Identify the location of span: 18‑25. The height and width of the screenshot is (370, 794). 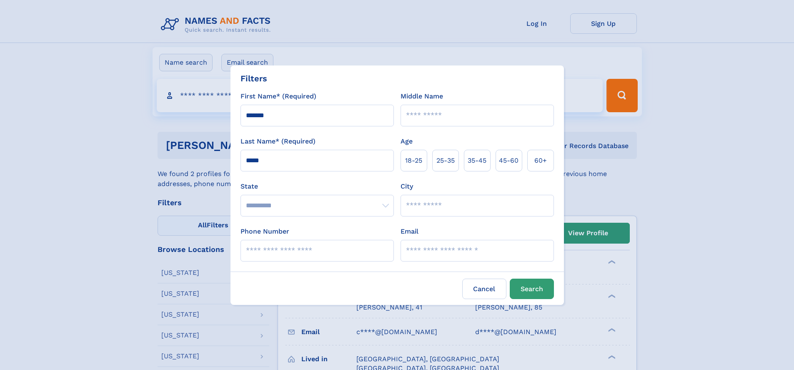
(414, 161).